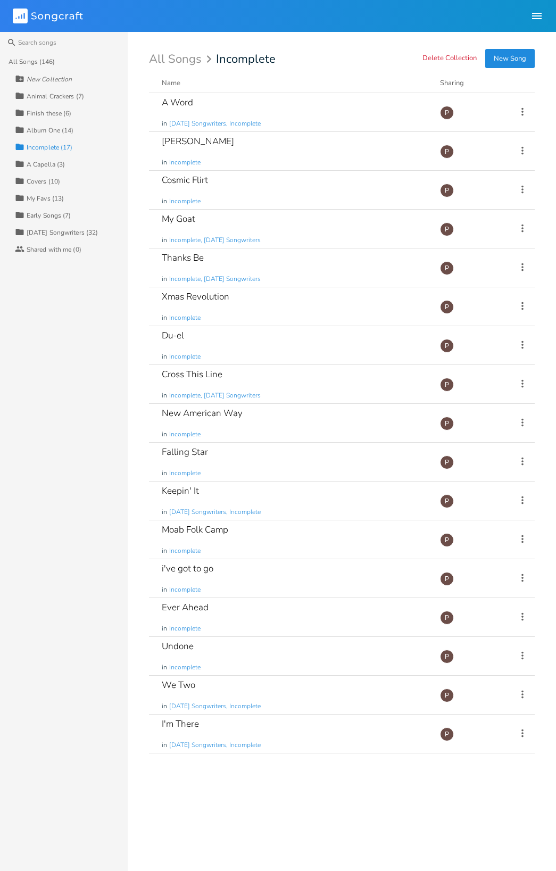  I want to click on div: Cosmic Flirt, so click(185, 180).